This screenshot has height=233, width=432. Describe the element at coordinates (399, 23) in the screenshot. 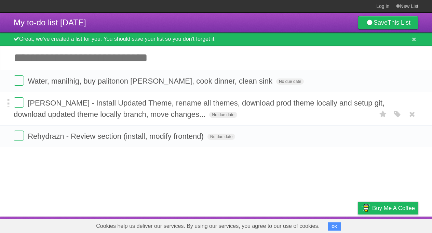

I see `b: This List` at that location.